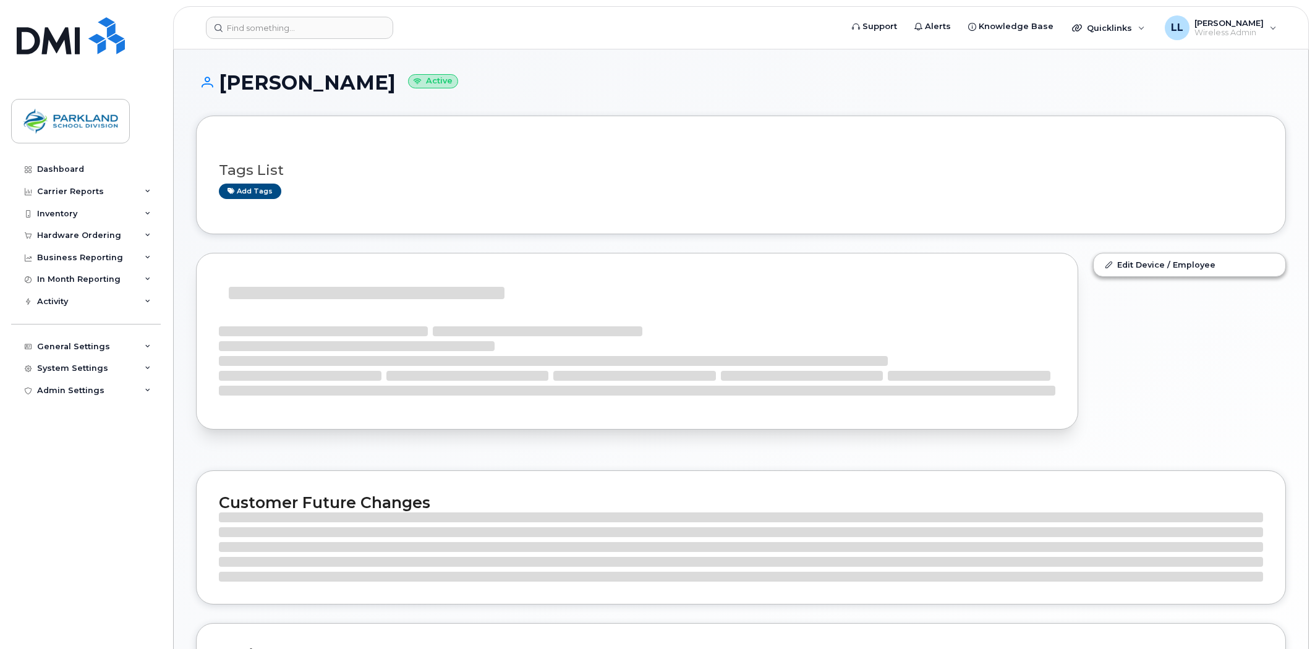 The width and height of the screenshot is (1315, 649). Describe the element at coordinates (250, 191) in the screenshot. I see `a: Add tags` at that location.